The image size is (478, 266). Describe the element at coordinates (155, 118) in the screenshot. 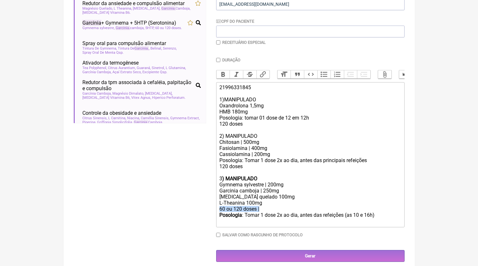

I see `span: Camélia Sinensis` at that location.